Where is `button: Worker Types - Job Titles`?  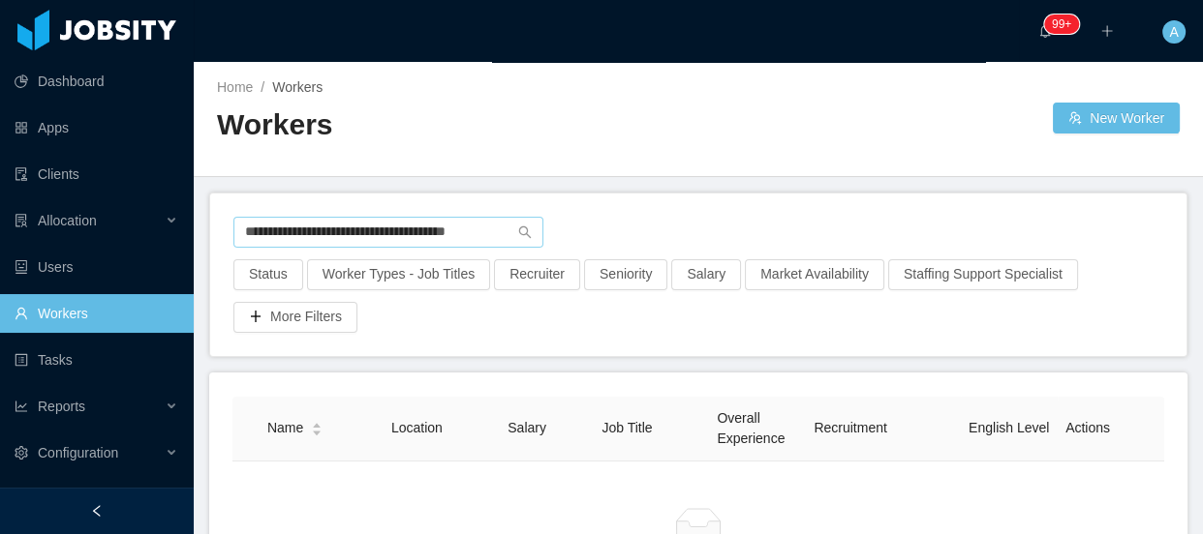 button: Worker Types - Job Titles is located at coordinates (398, 275).